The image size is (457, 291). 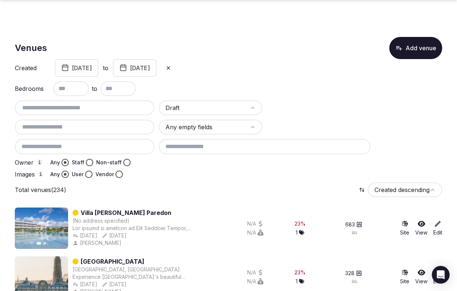 I want to click on div: Lor ipsumd si ametcon ad Elit Seddoei Tempor, 07 incidid utla Etdolore mag Ali Enimadm. Ven quisn..., so click(x=132, y=229).